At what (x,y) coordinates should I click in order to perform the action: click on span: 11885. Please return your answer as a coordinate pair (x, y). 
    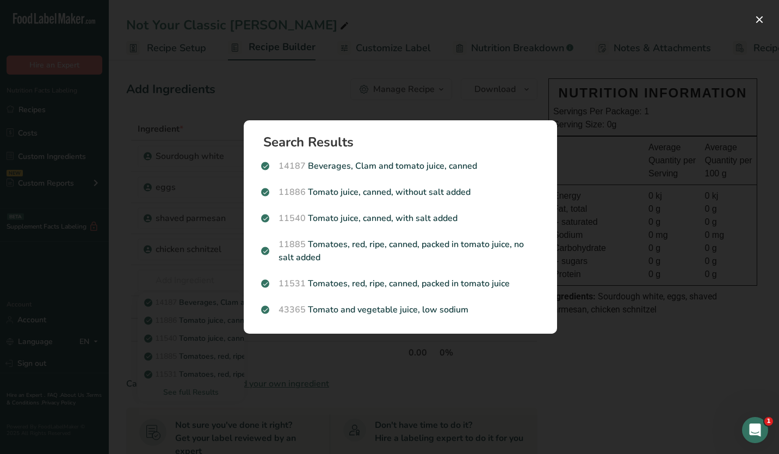
    Looking at the image, I should click on (292, 244).